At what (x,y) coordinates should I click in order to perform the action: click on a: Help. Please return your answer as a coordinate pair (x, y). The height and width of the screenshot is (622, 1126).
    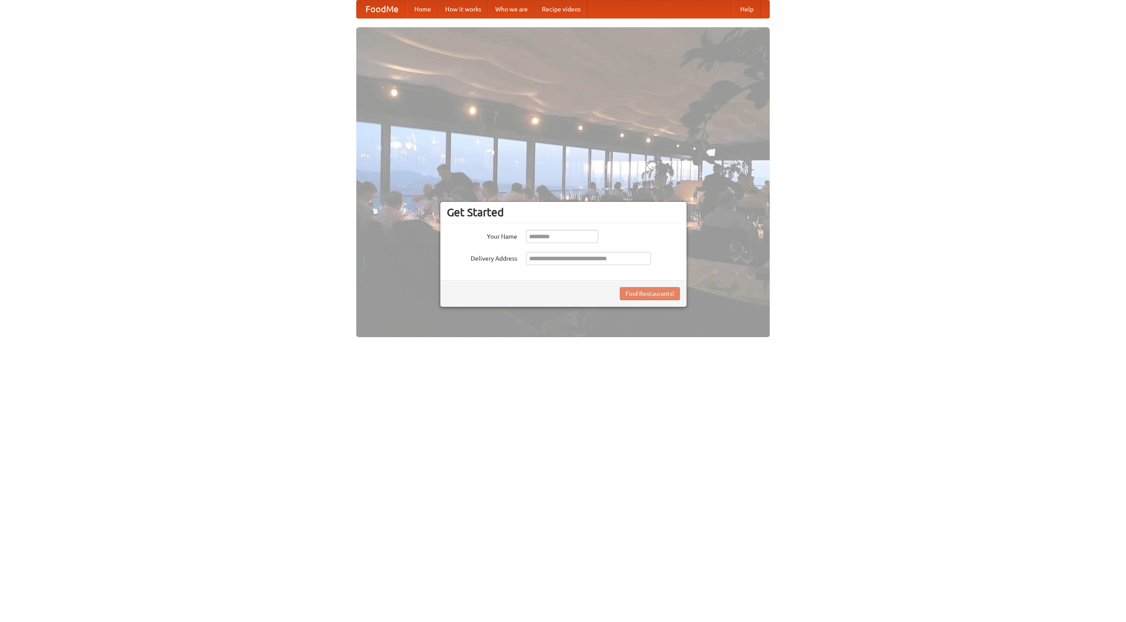
    Looking at the image, I should click on (747, 9).